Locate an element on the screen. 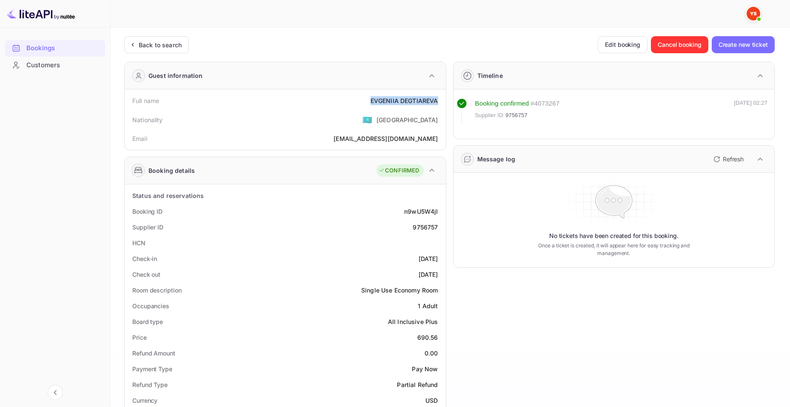 The image size is (790, 407). img: Yandex Support is located at coordinates (754, 14).